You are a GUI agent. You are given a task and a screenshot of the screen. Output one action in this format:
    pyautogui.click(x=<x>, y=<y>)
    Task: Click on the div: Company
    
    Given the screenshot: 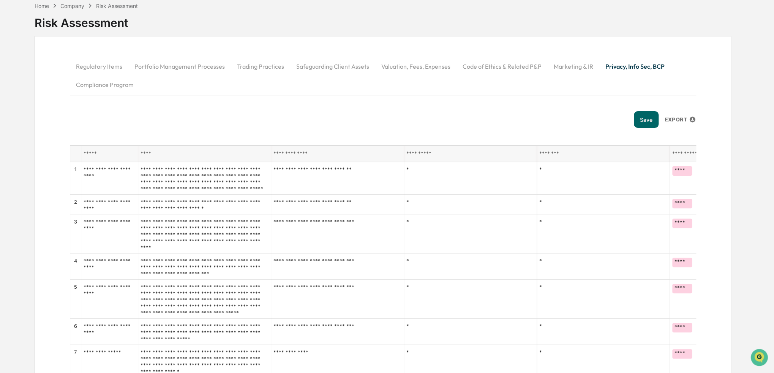 What is the action you would take?
    pyautogui.click(x=72, y=6)
    